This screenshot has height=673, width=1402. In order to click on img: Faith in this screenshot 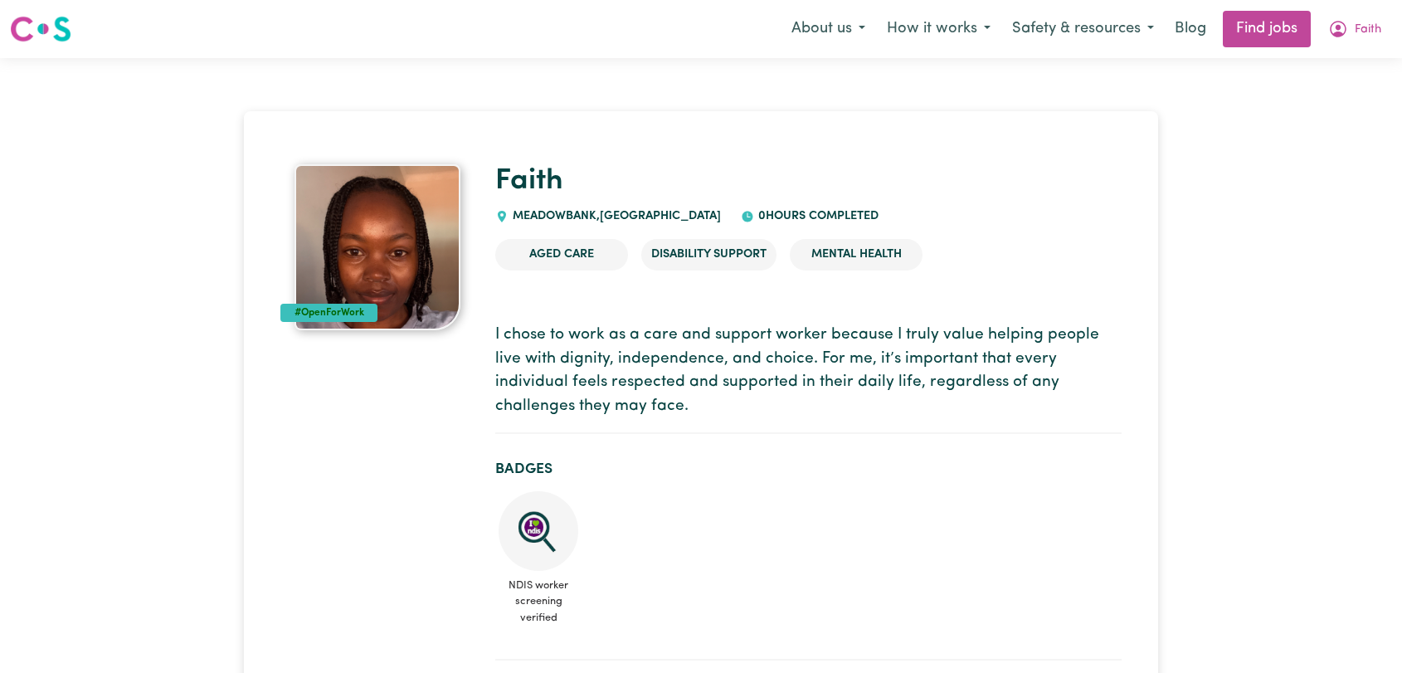, I will do `click(377, 247)`.